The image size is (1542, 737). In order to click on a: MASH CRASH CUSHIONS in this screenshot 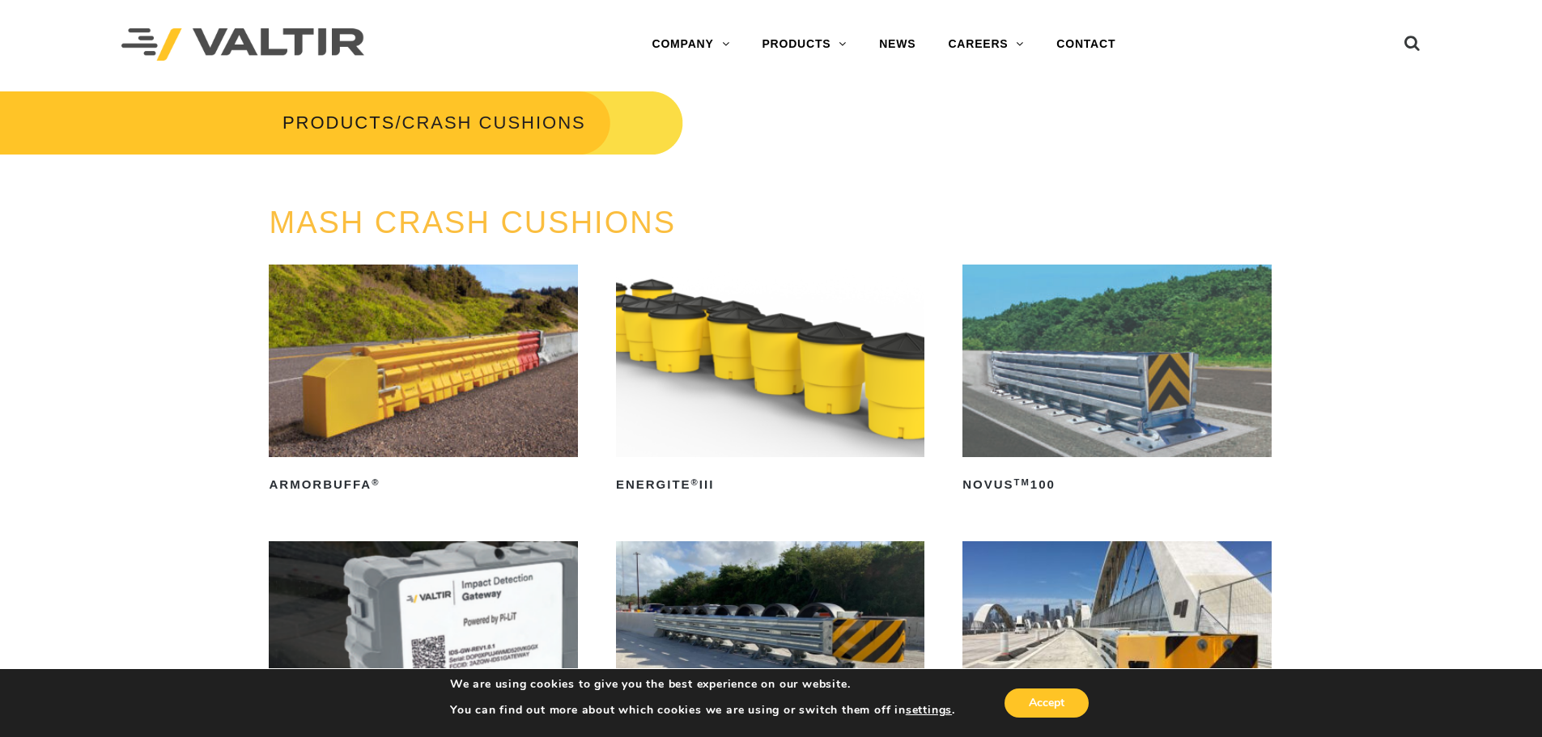, I will do `click(472, 223)`.